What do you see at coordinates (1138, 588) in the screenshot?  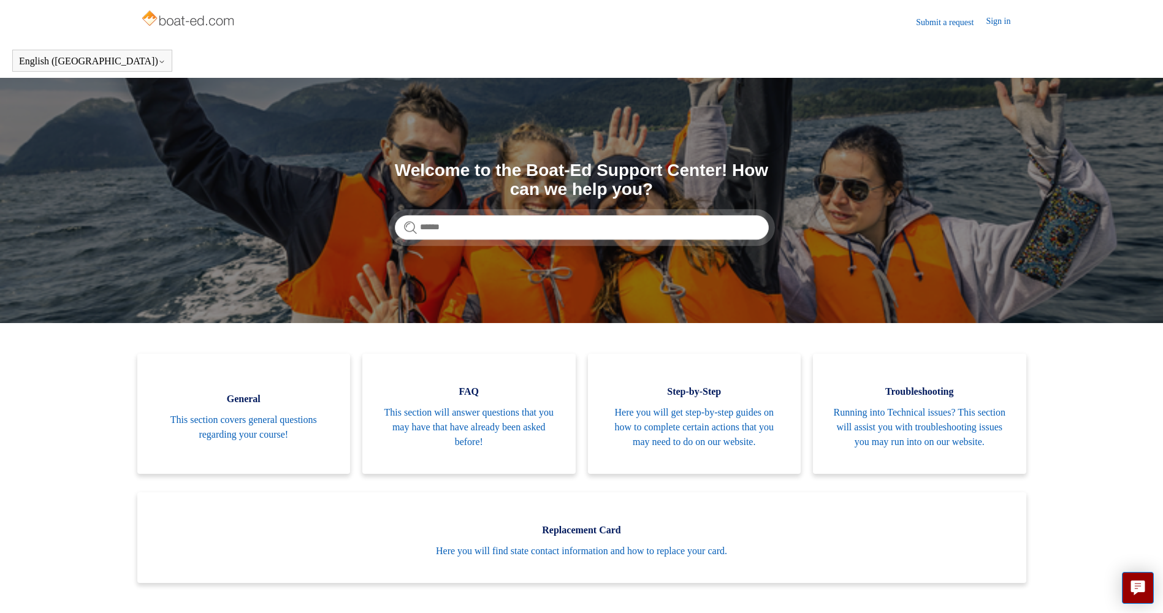 I see `div: Live chat` at bounding box center [1138, 588].